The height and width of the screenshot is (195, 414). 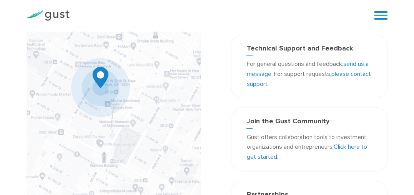 I want to click on a: send us a message, so click(x=307, y=68).